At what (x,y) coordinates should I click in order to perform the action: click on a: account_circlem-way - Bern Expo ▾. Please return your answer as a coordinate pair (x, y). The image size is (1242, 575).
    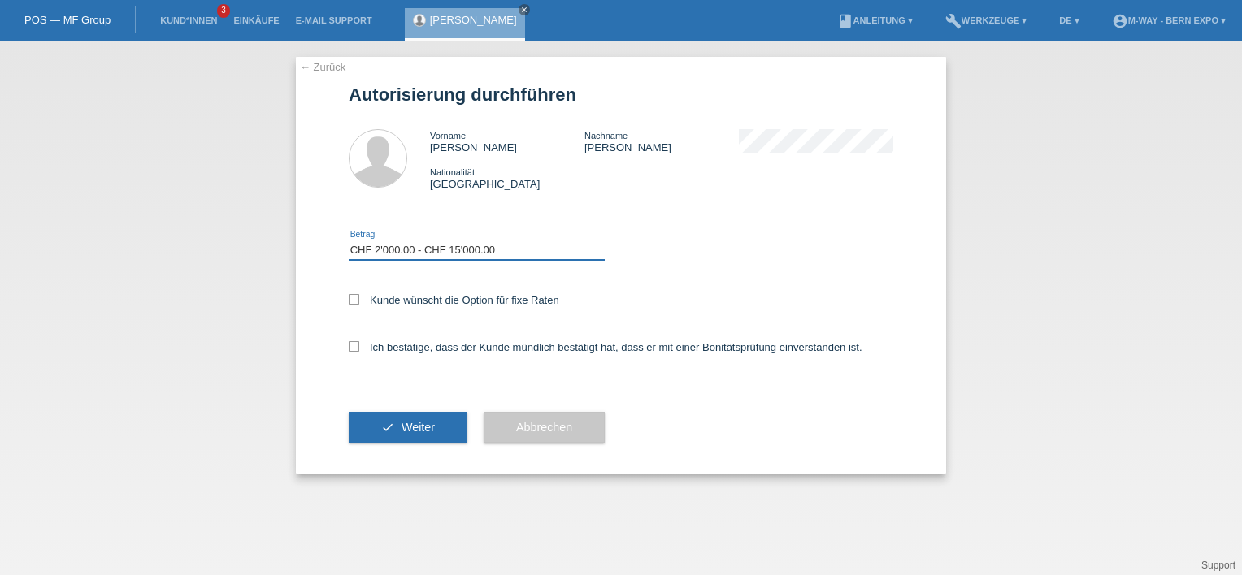
    Looking at the image, I should click on (1169, 20).